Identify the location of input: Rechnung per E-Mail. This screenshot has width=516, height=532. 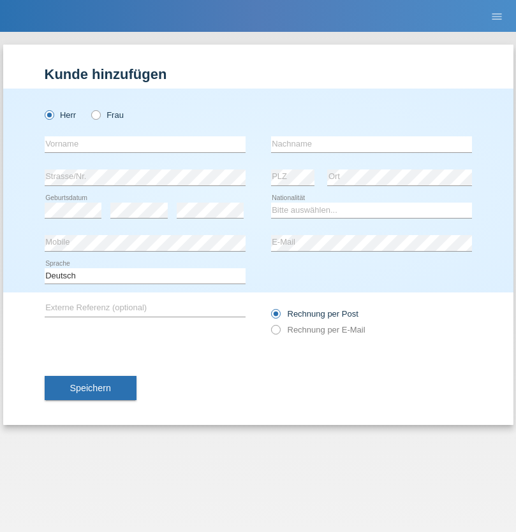
(275, 333).